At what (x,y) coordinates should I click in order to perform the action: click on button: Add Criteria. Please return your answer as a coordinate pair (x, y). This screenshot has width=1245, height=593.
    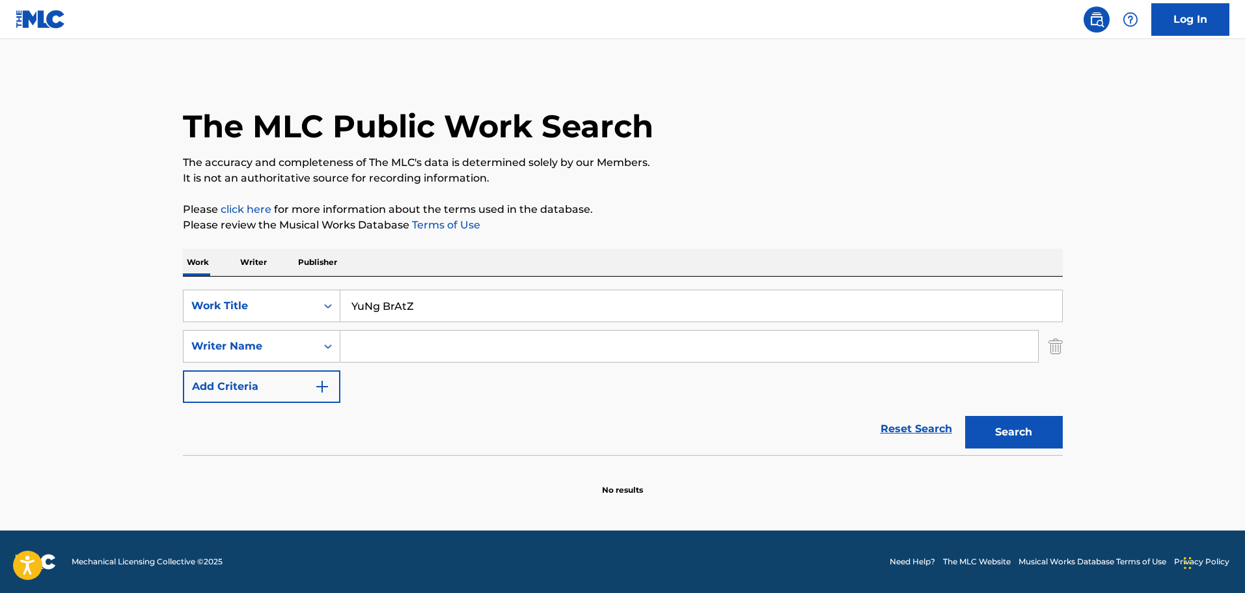
    Looking at the image, I should click on (262, 387).